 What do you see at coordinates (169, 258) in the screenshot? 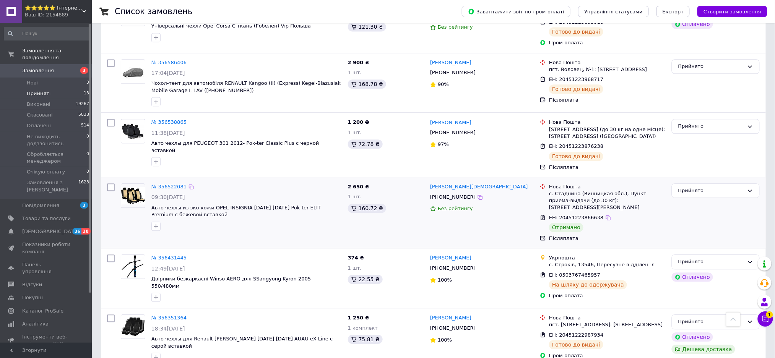
I see `a: № 356431445` at bounding box center [169, 258].